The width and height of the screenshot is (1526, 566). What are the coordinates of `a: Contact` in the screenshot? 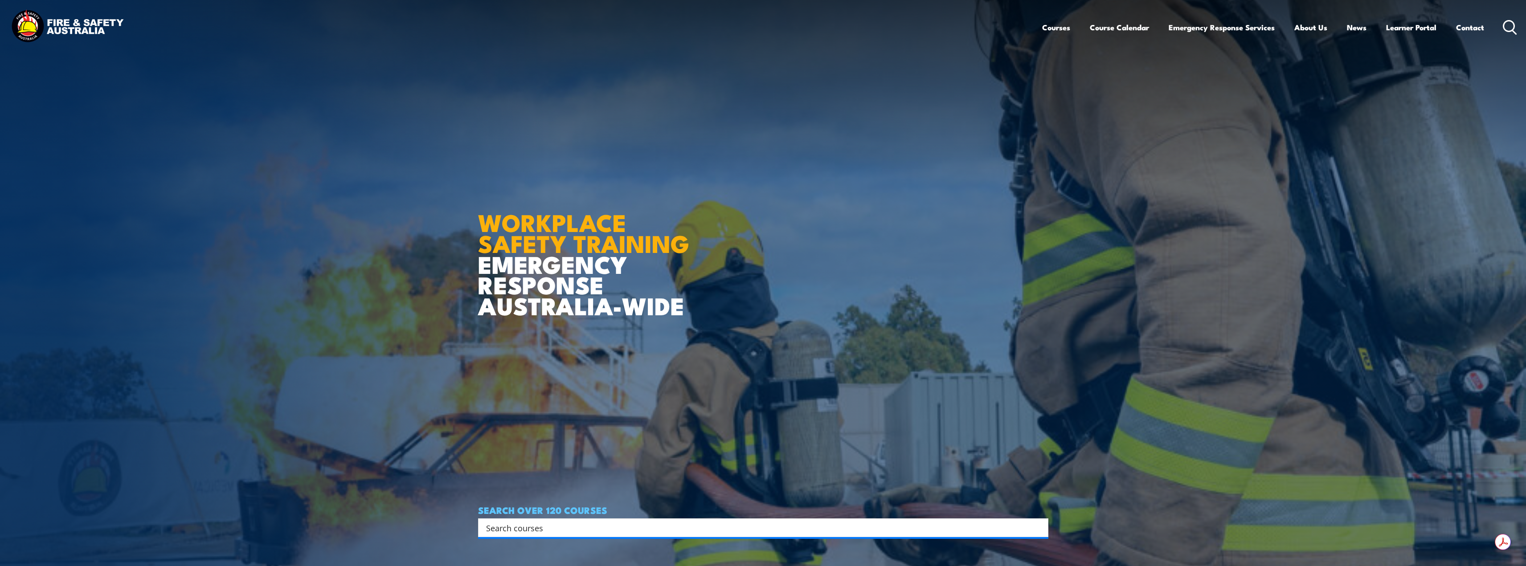 It's located at (1470, 27).